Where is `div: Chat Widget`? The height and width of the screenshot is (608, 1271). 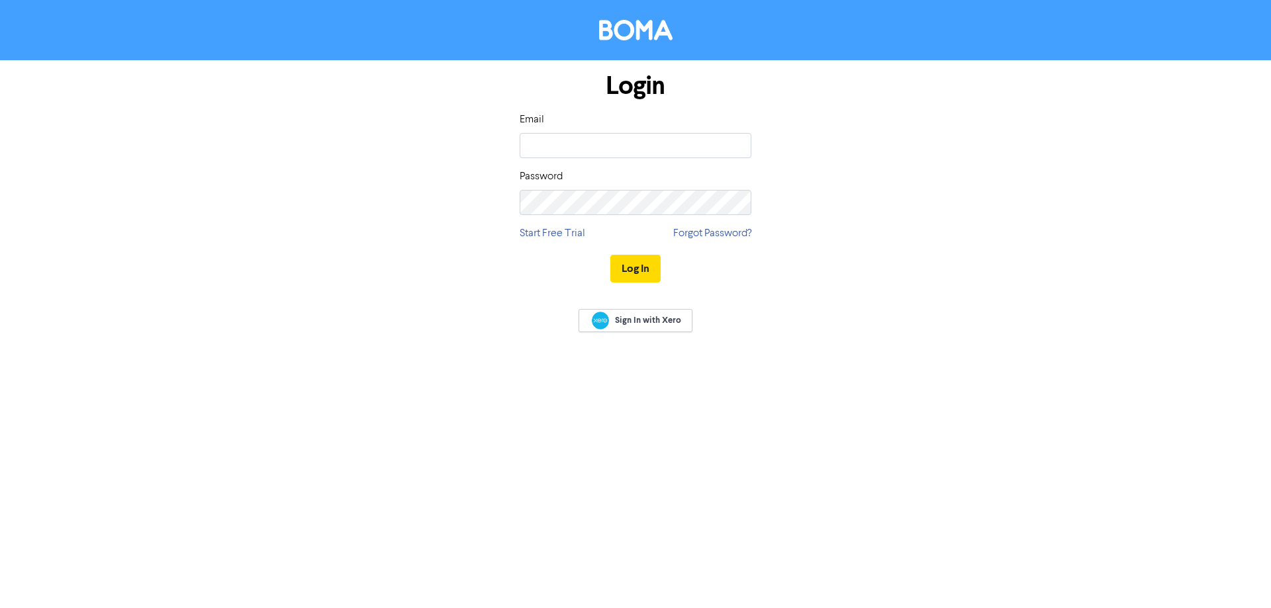
div: Chat Widget is located at coordinates (1238, 576).